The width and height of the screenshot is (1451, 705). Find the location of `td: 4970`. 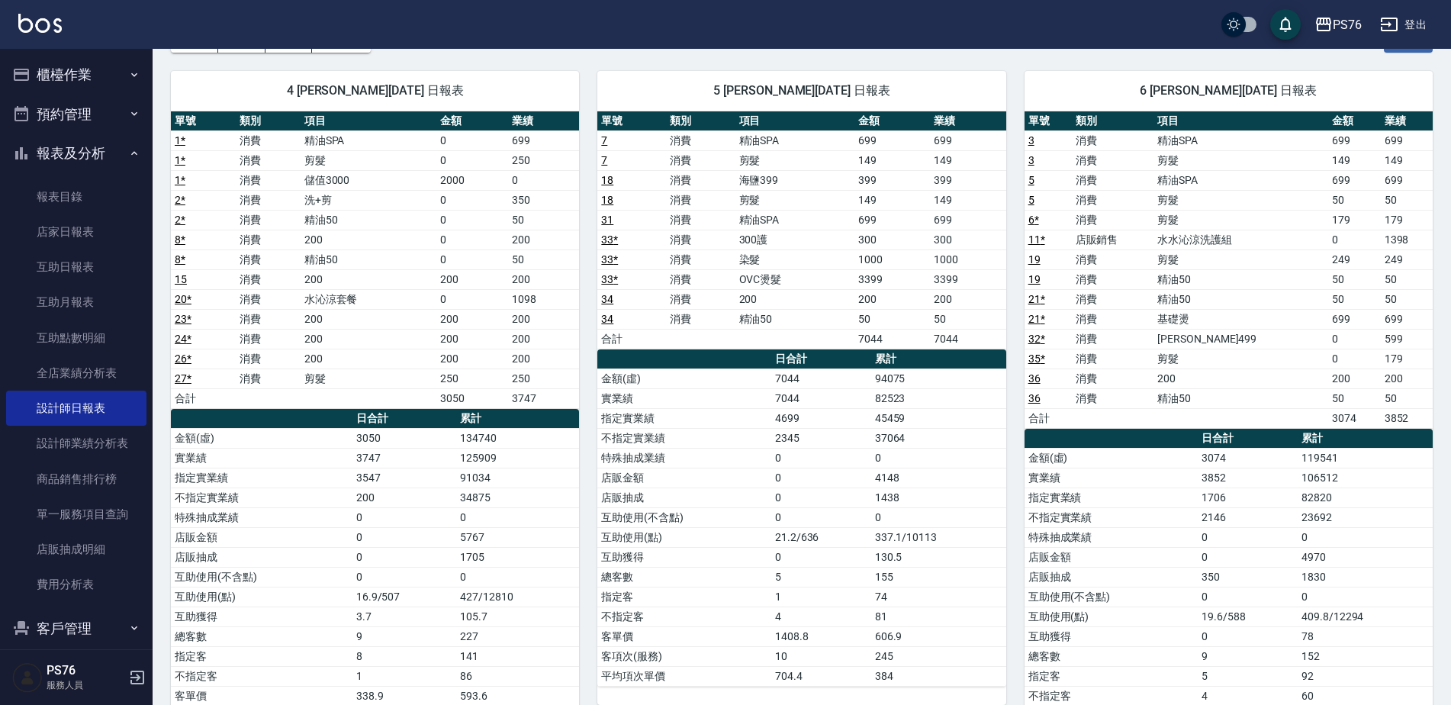

td: 4970 is located at coordinates (1365, 557).